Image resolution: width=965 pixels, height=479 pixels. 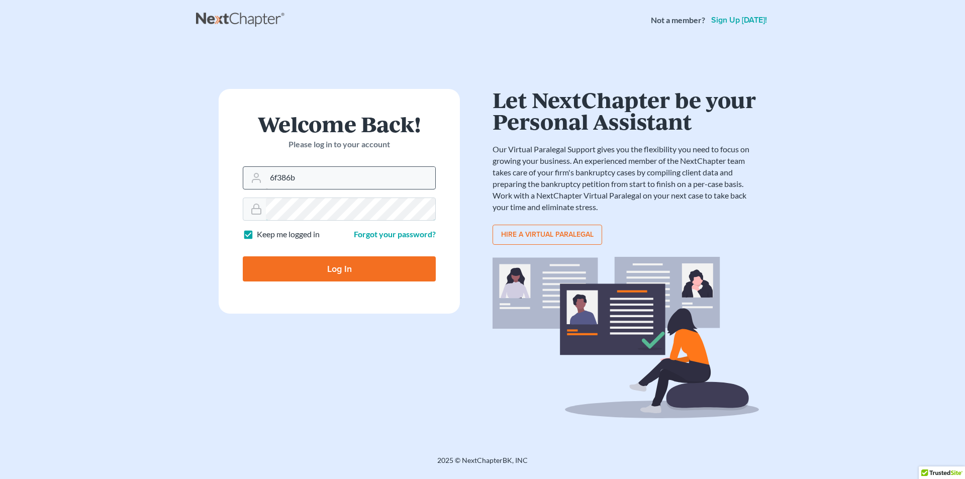 What do you see at coordinates (339, 124) in the screenshot?
I see `h1: Welcome Back!` at bounding box center [339, 124].